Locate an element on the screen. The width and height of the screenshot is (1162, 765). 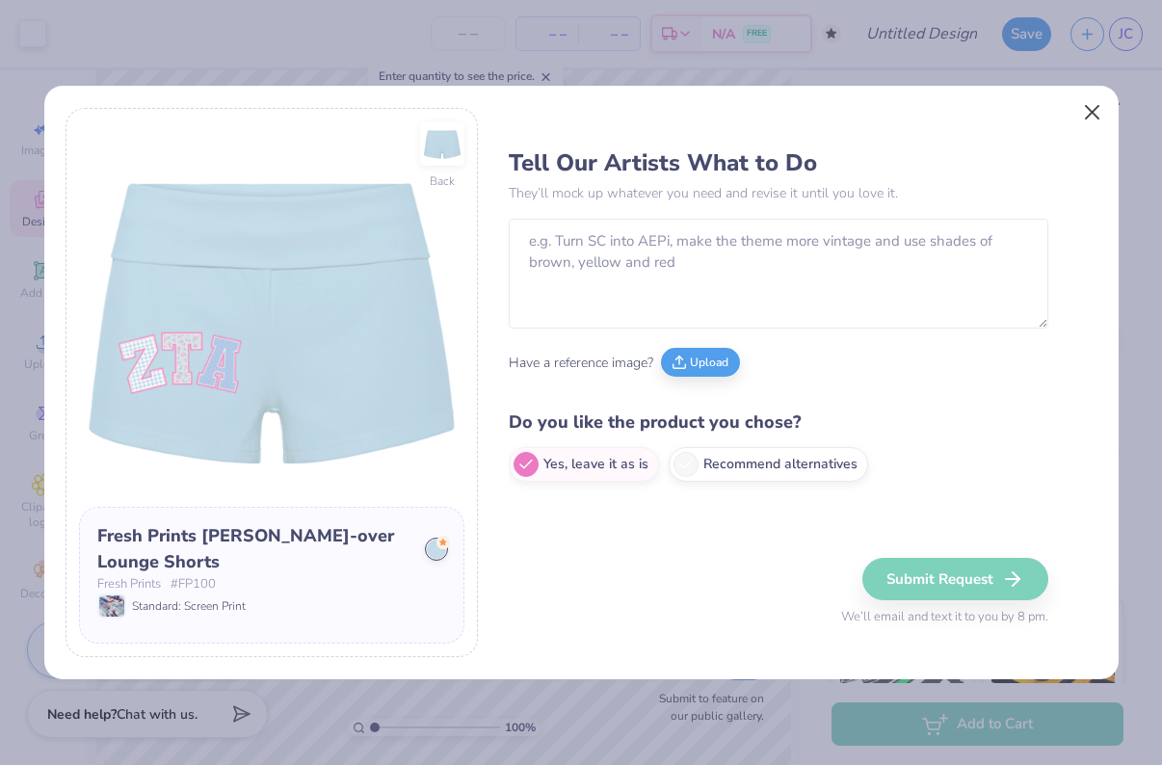
label: Yes, leave it as is is located at coordinates (584, 465).